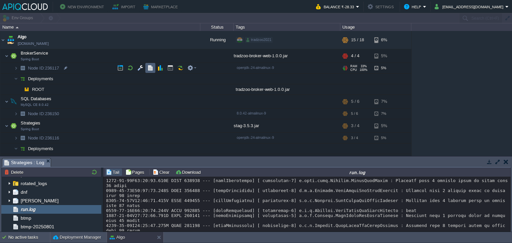 This screenshot has width=512, height=243. I want to click on a: BrokerServiceSpring Boot, so click(34, 53).